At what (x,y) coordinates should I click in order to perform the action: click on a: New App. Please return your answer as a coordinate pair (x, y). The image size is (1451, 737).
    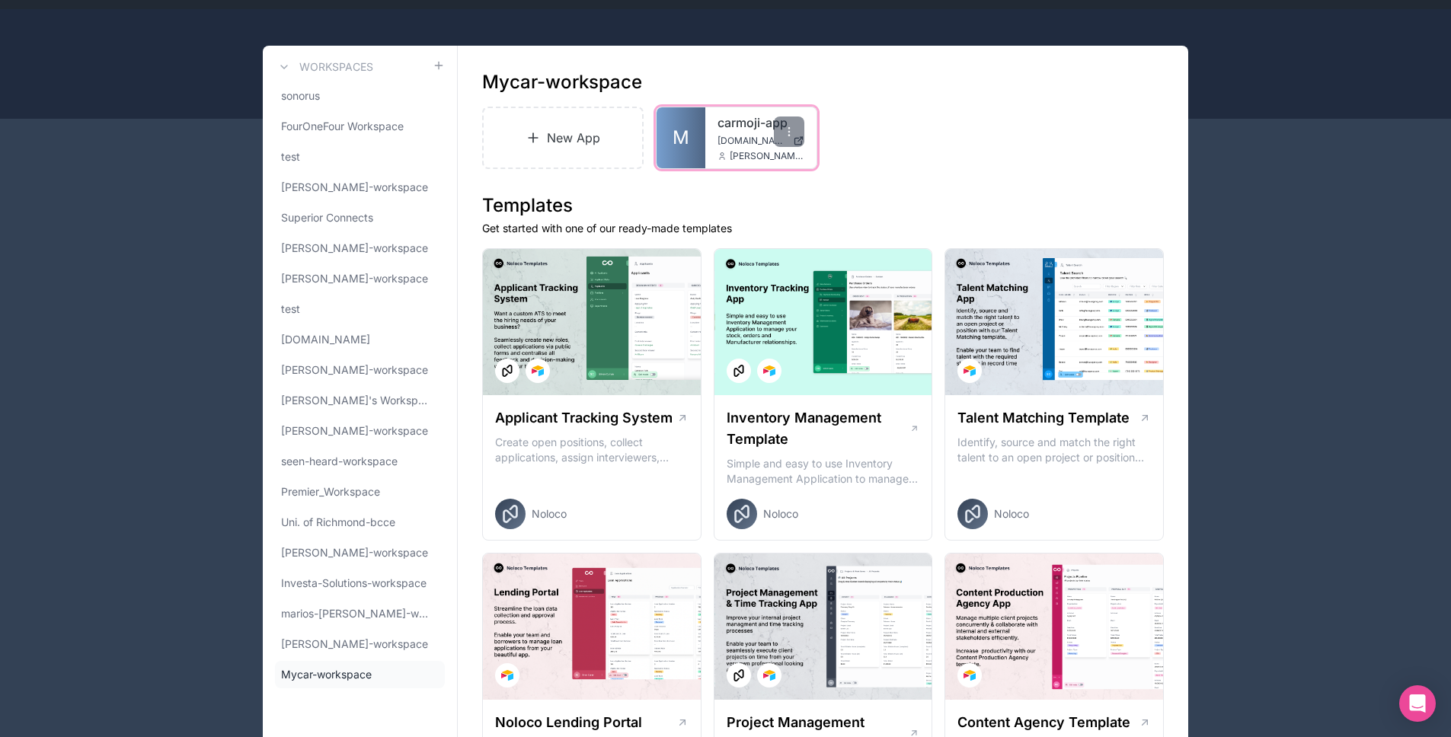
    Looking at the image, I should click on (563, 138).